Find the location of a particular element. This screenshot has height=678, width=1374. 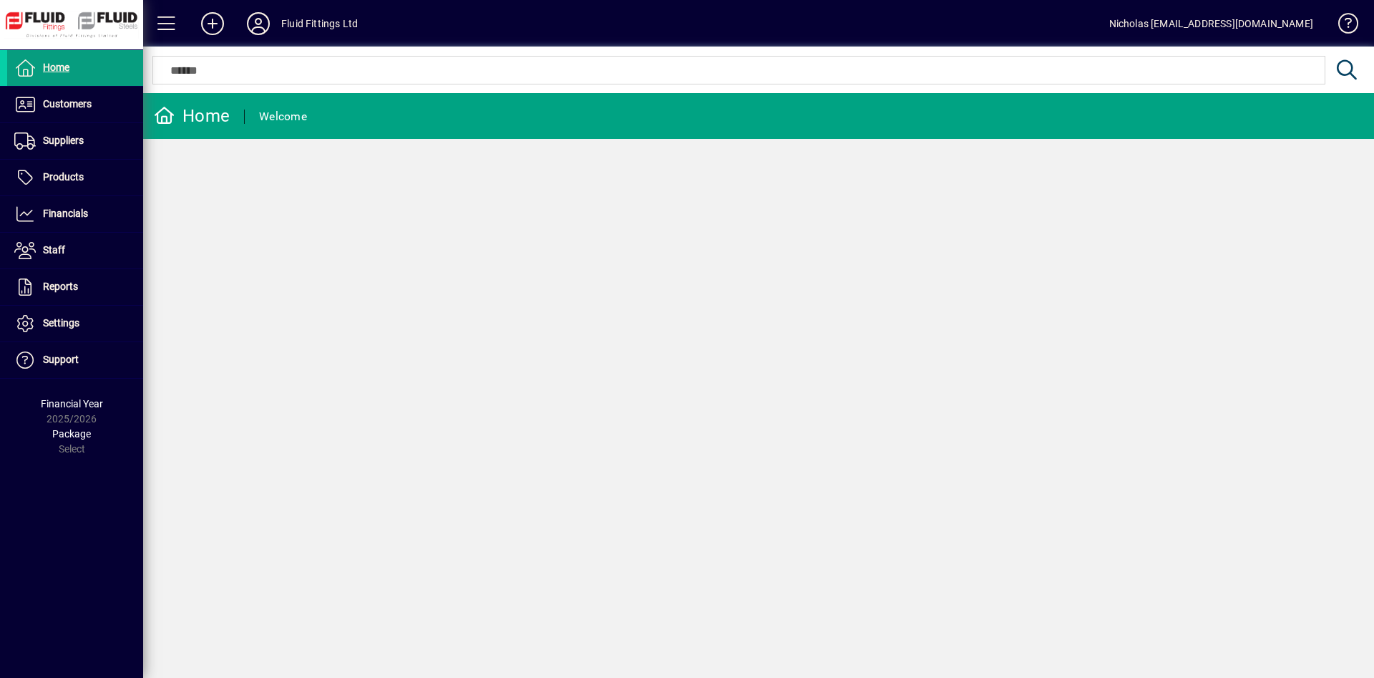

a: Staff is located at coordinates (75, 251).